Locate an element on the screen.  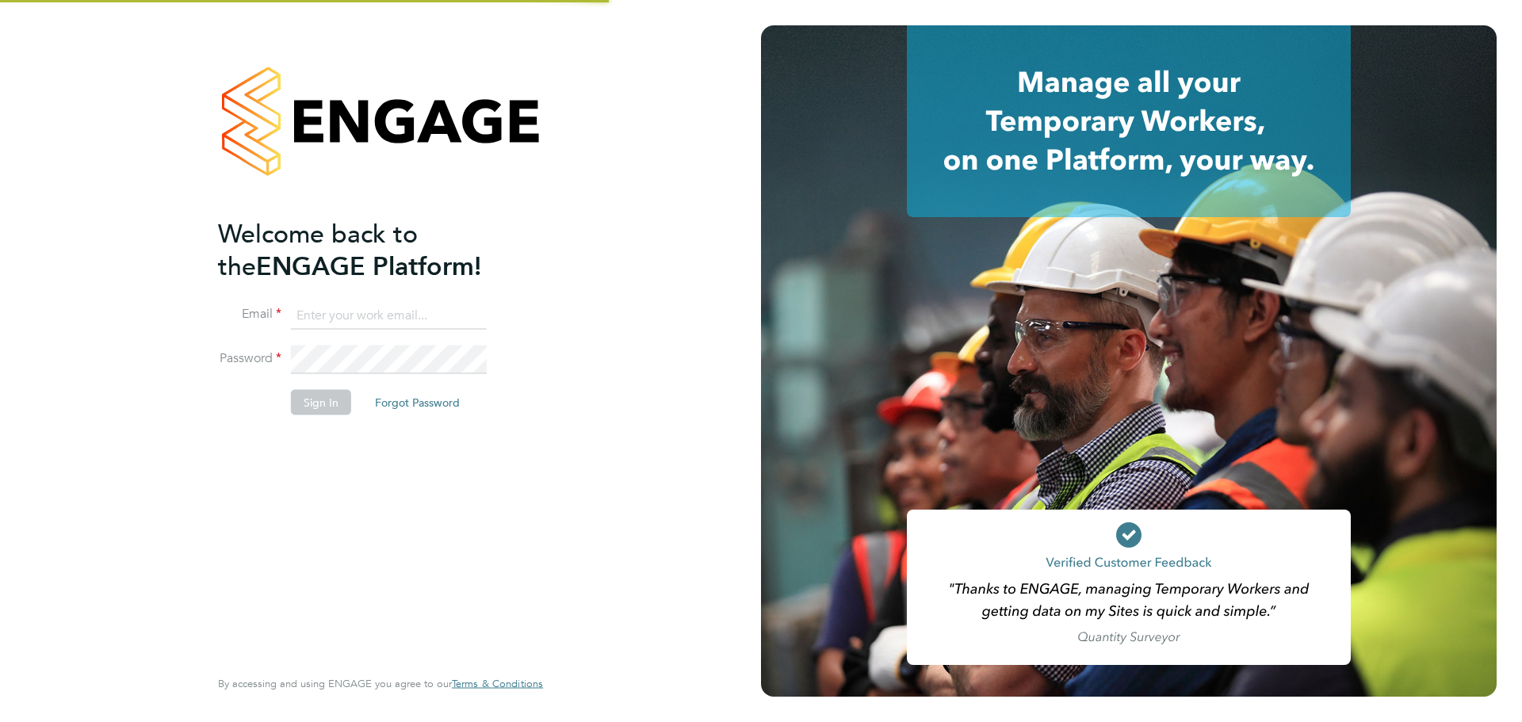
input: Enter your work email... is located at coordinates (388, 315).